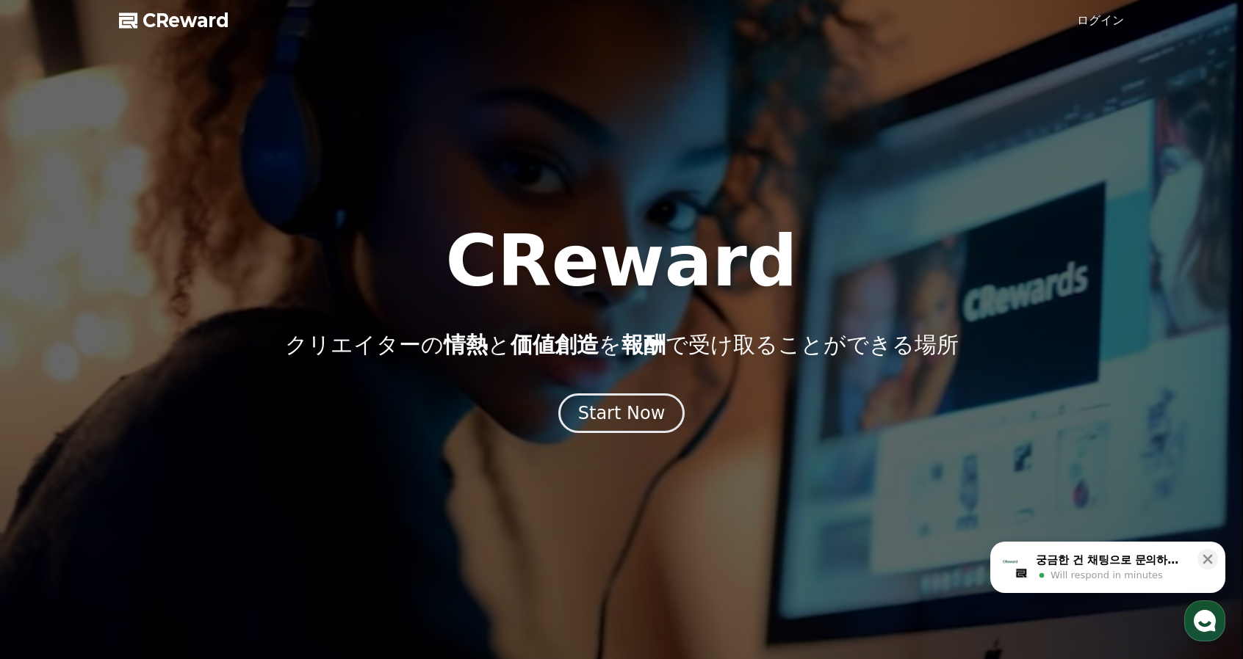 Image resolution: width=1243 pixels, height=659 pixels. What do you see at coordinates (186, 21) in the screenshot?
I see `span: CReward` at bounding box center [186, 21].